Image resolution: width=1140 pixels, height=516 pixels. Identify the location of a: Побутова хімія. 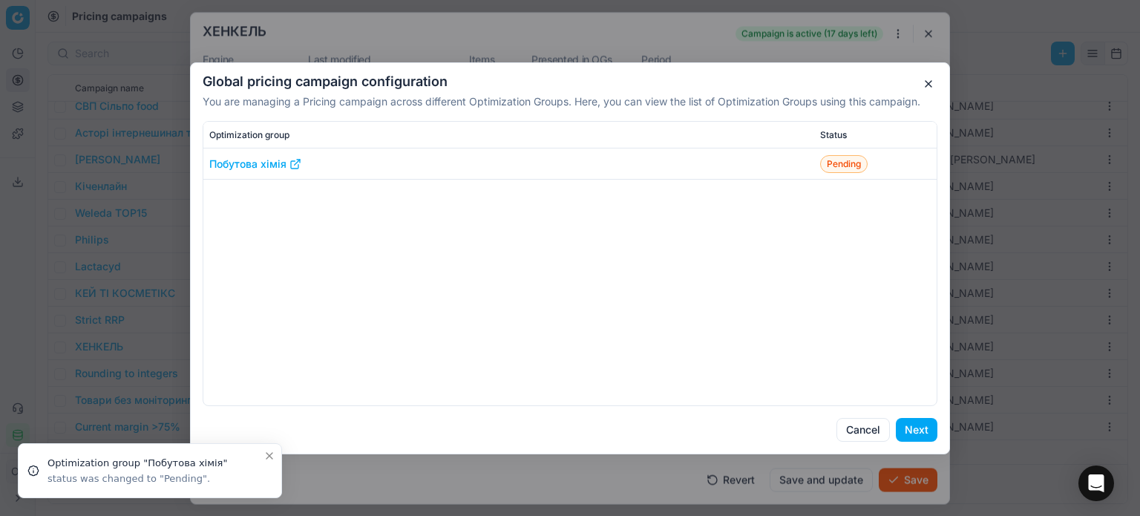
(255, 163).